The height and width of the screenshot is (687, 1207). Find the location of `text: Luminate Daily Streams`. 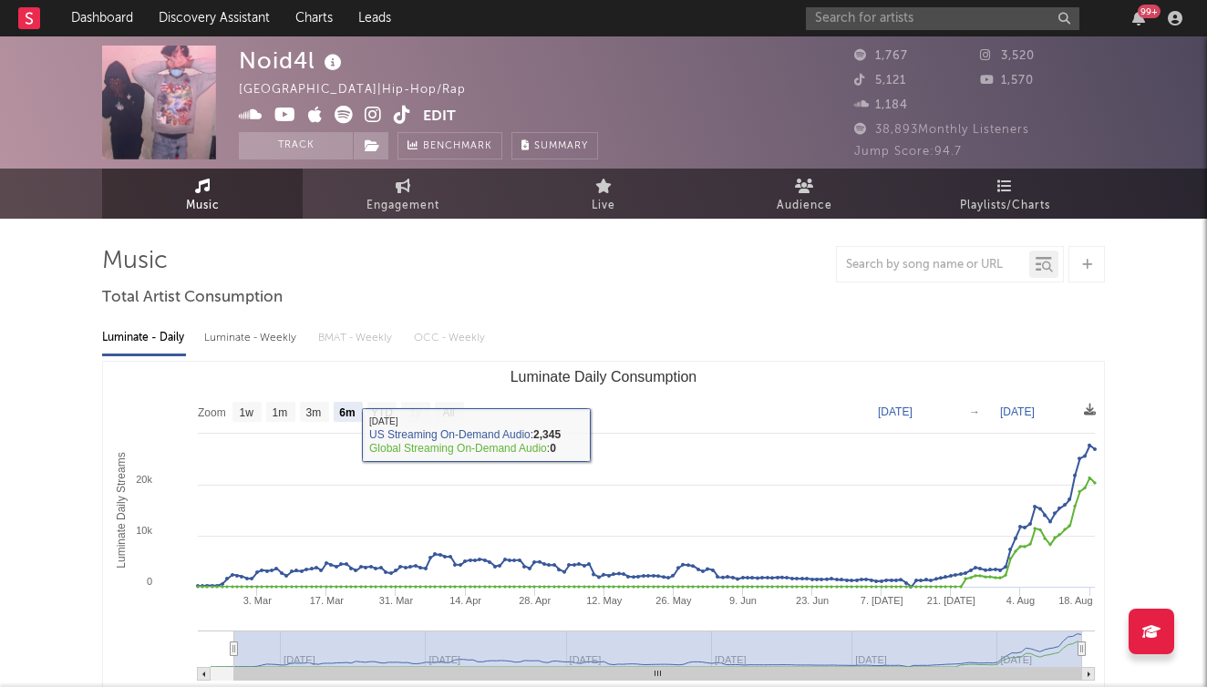

text: Luminate Daily Streams is located at coordinates (121, 510).